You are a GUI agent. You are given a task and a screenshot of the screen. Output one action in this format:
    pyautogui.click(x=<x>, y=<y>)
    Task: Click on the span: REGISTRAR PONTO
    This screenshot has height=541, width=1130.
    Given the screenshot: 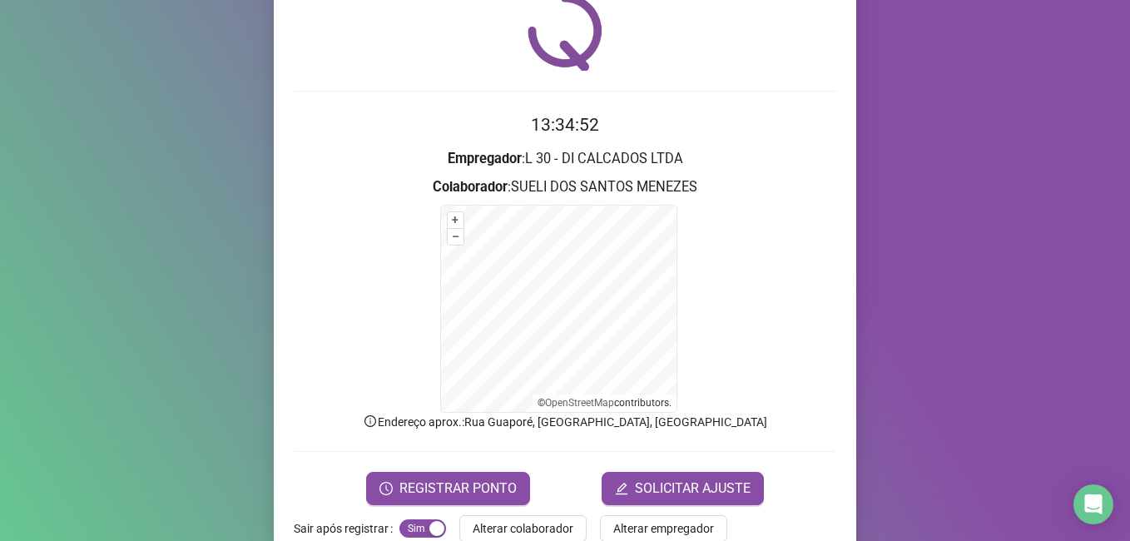 What is the action you would take?
    pyautogui.click(x=458, y=488)
    